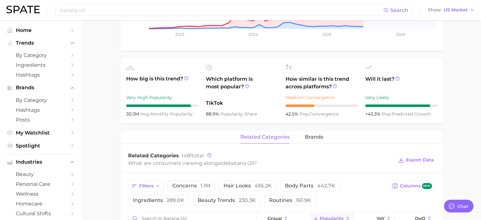  I want to click on span: body parts, so click(310, 186).